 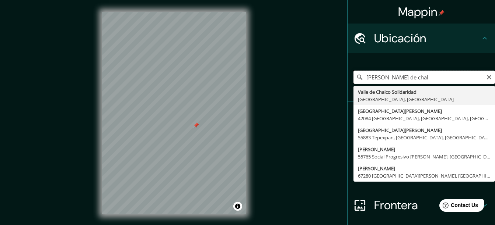 What do you see at coordinates (421, 176) in the screenshot?
I see `div: Diseño` at bounding box center [421, 176].